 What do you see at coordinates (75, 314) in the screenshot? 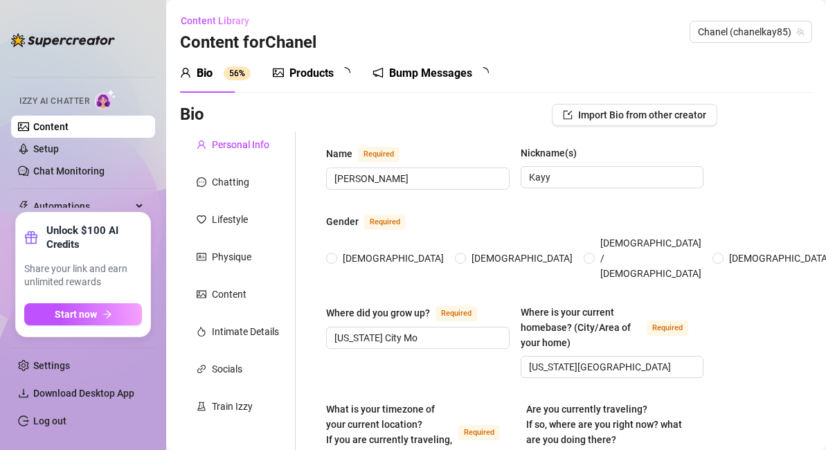
I see `span: Start now` at bounding box center [75, 314].